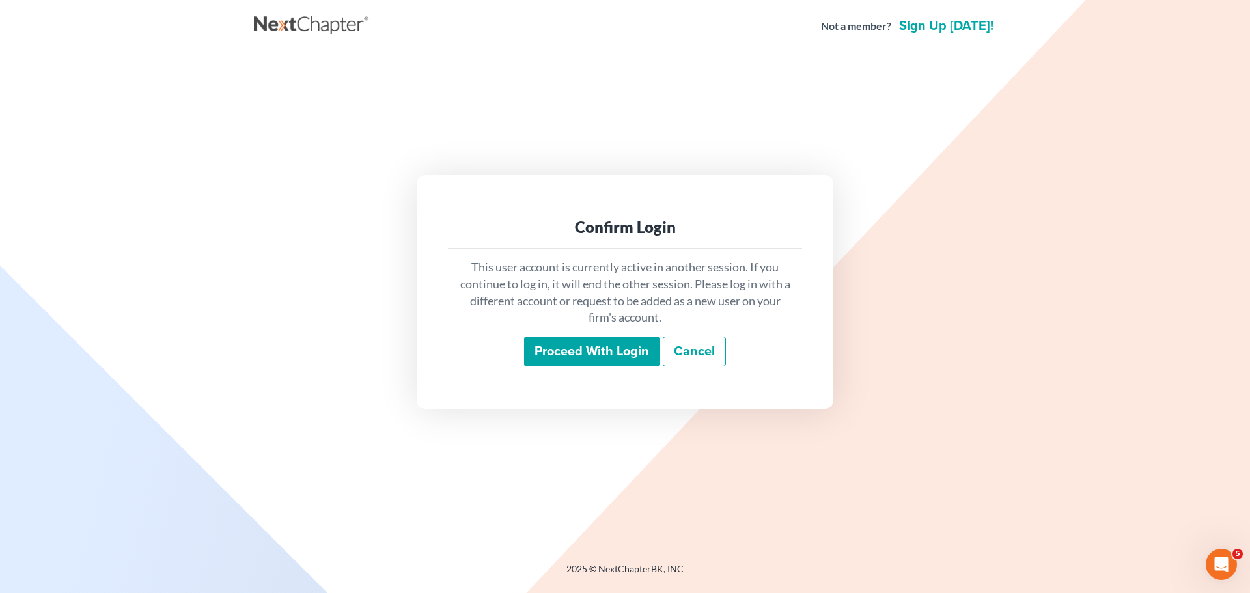 The image size is (1250, 593). Describe the element at coordinates (625, 292) in the screenshot. I see `p: This user account is currently active in another session. If you continue to log in, it will end ...` at that location.